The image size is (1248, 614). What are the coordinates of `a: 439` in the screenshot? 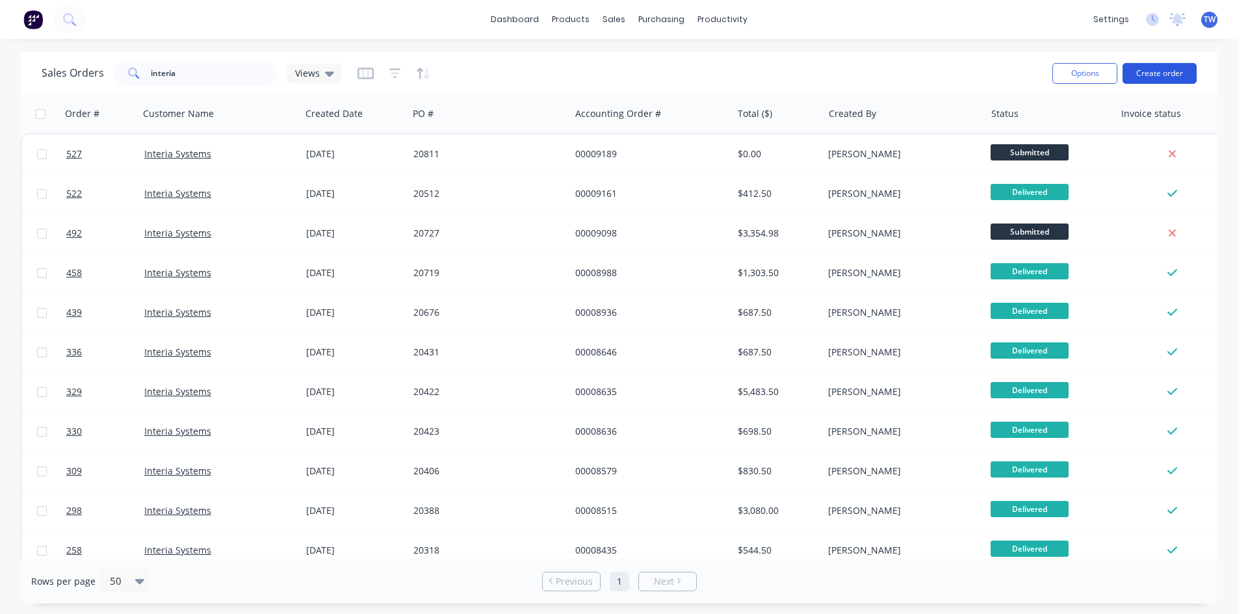 It's located at (105, 313).